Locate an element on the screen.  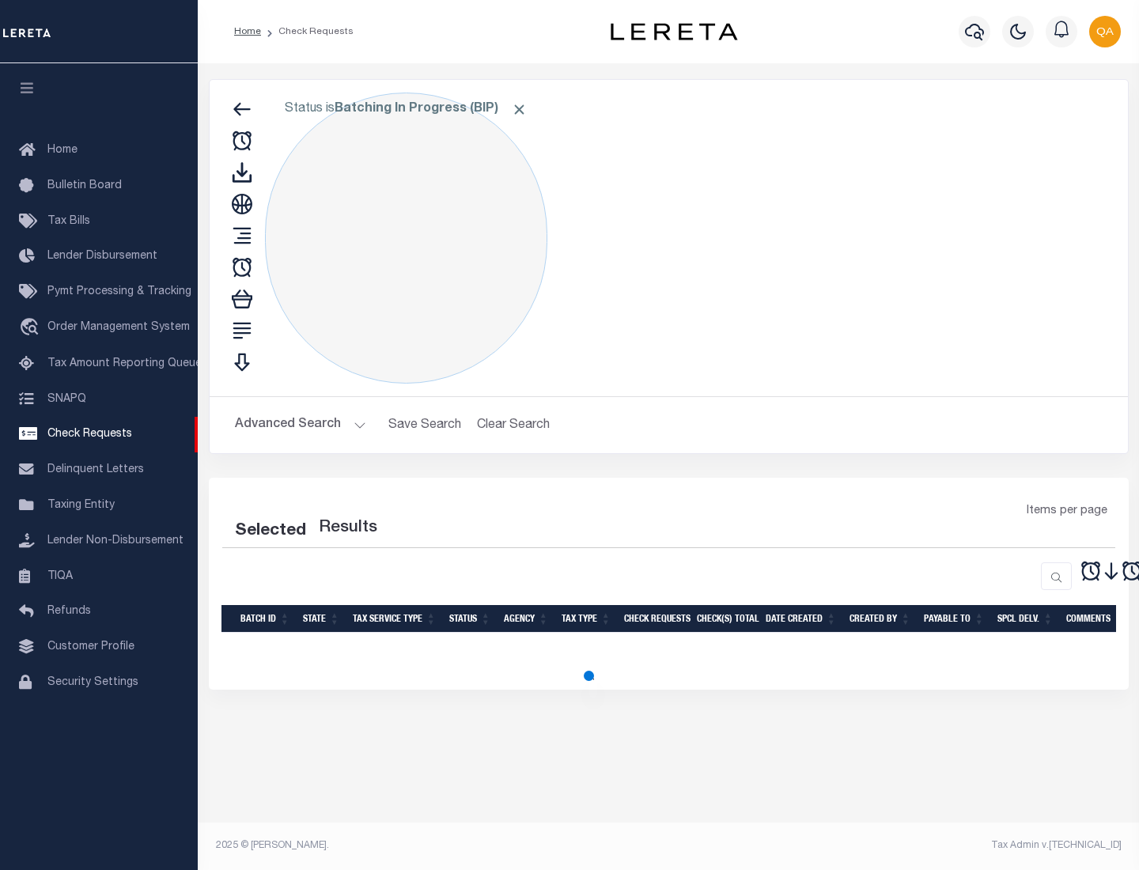
th: Created By is located at coordinates (880, 618).